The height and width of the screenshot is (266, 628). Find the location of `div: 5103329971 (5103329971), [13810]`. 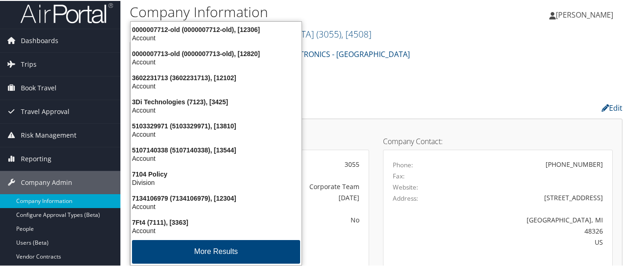

div: 5103329971 (5103329971), [13810] is located at coordinates (216, 125).